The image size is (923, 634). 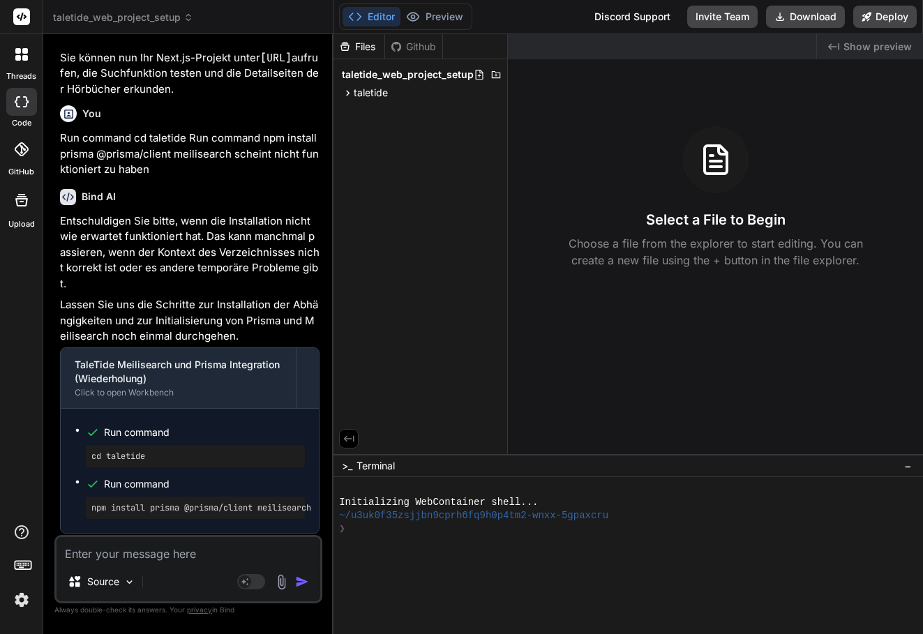 What do you see at coordinates (474, 516) in the screenshot?
I see `span: ~/u3uk0f35zsjjbn9cprh6fq9h0p4tm2-wnxx-5gpaxcru` at bounding box center [474, 516].